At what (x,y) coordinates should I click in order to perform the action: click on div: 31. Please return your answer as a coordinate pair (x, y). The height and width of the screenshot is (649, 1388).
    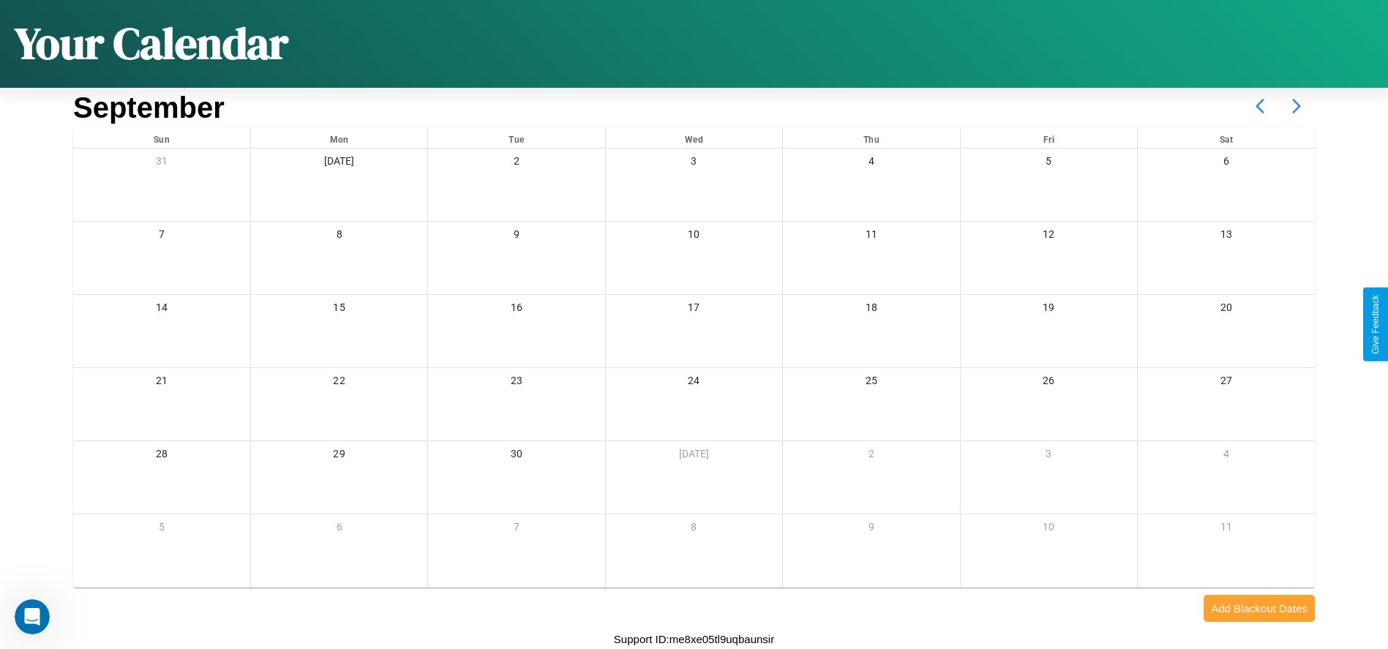
    Looking at the image, I should click on (162, 163).